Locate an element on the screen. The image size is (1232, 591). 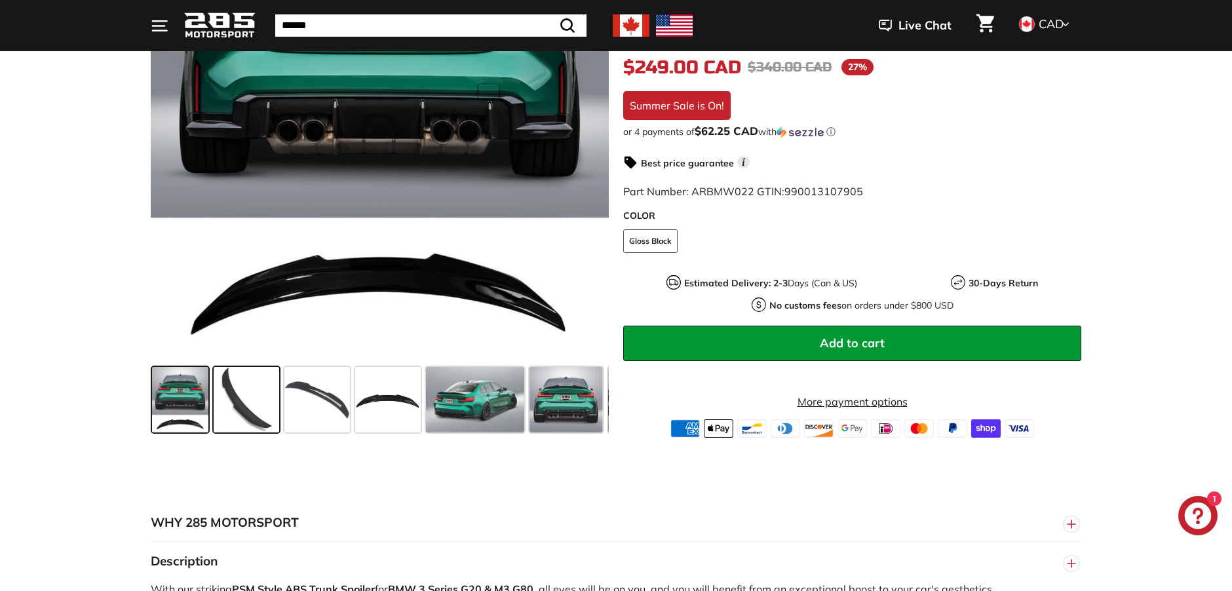
img: paypal is located at coordinates (952, 429).